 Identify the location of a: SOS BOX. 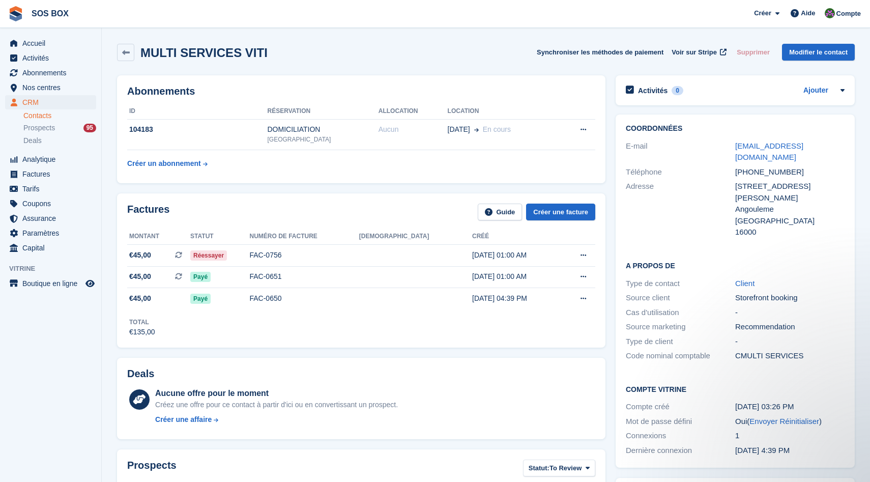
(50, 13).